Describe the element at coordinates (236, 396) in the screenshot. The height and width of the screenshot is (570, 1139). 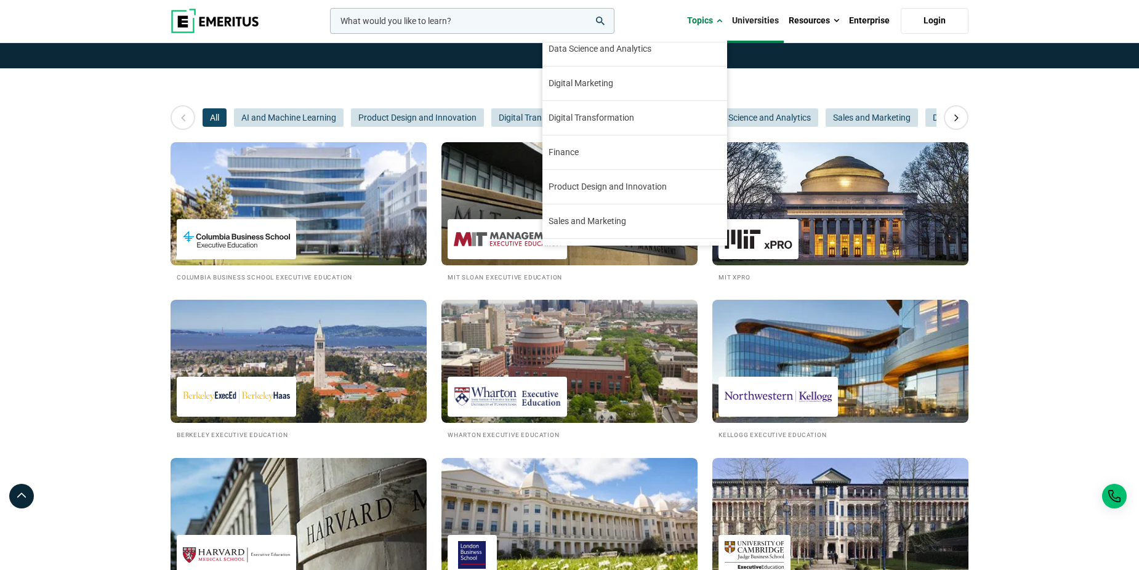
I see `img: Berkeley Executive Education` at that location.